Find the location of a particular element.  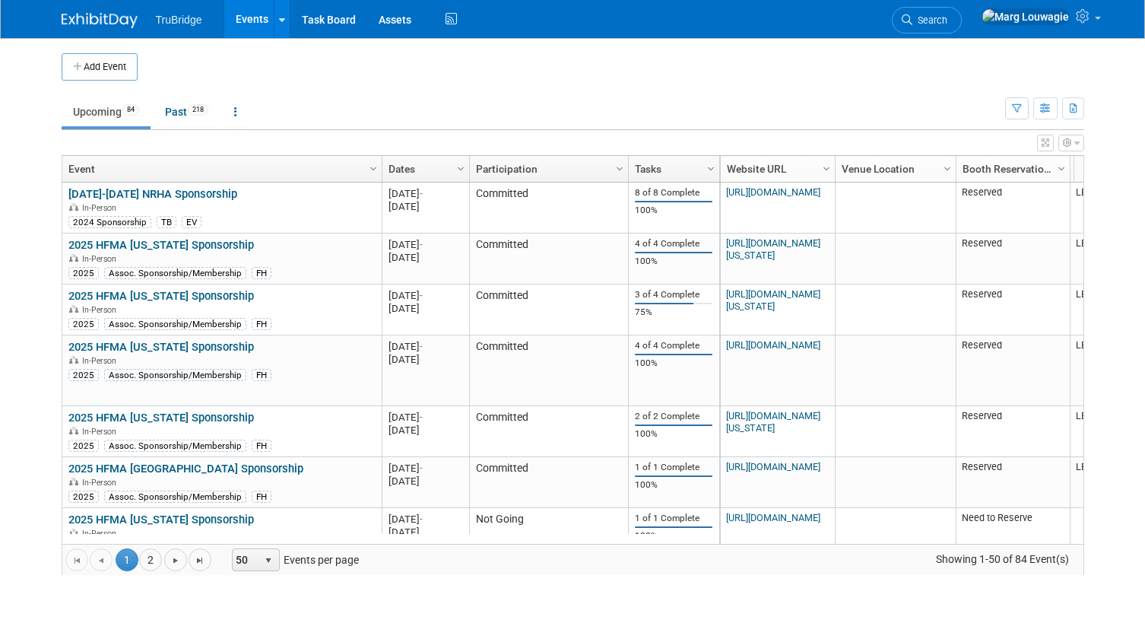

a: Go to the previous page is located at coordinates (101, 560).